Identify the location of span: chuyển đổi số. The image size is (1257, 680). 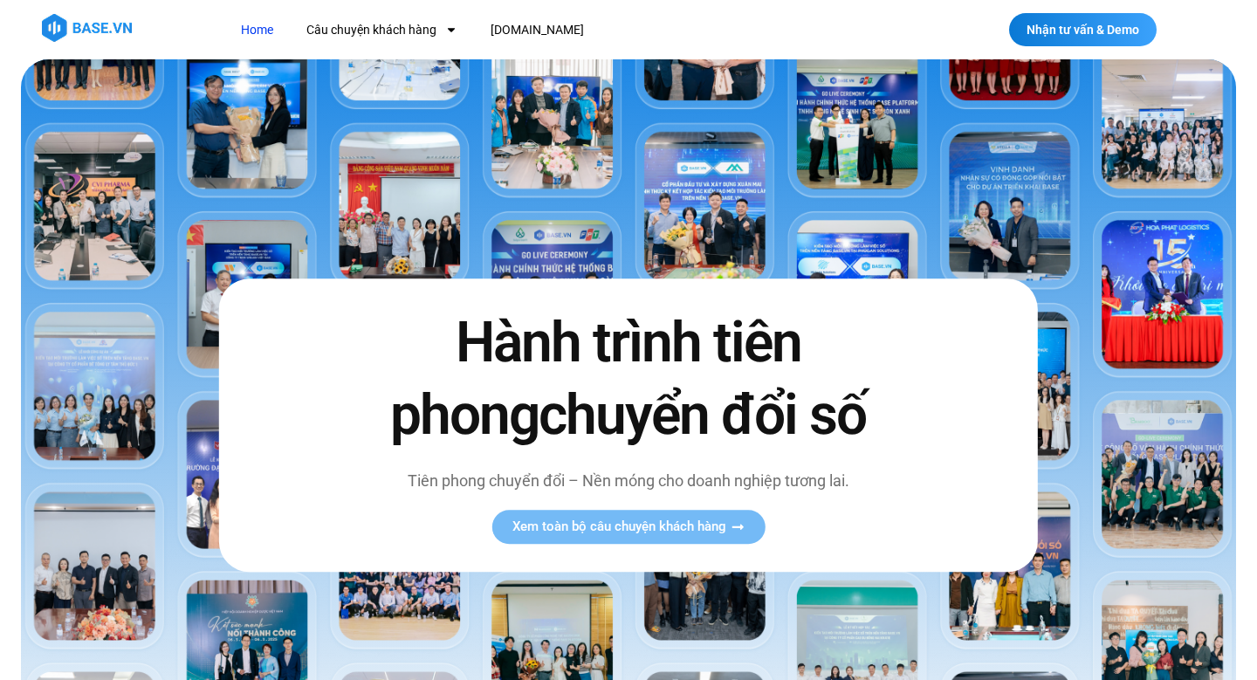
(702, 415).